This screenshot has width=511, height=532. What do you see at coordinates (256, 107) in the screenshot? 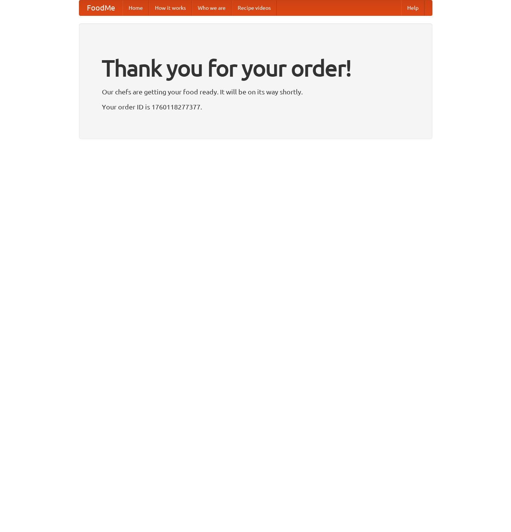
I see `p: Your order ID is 1760118277377.` at bounding box center [256, 107].